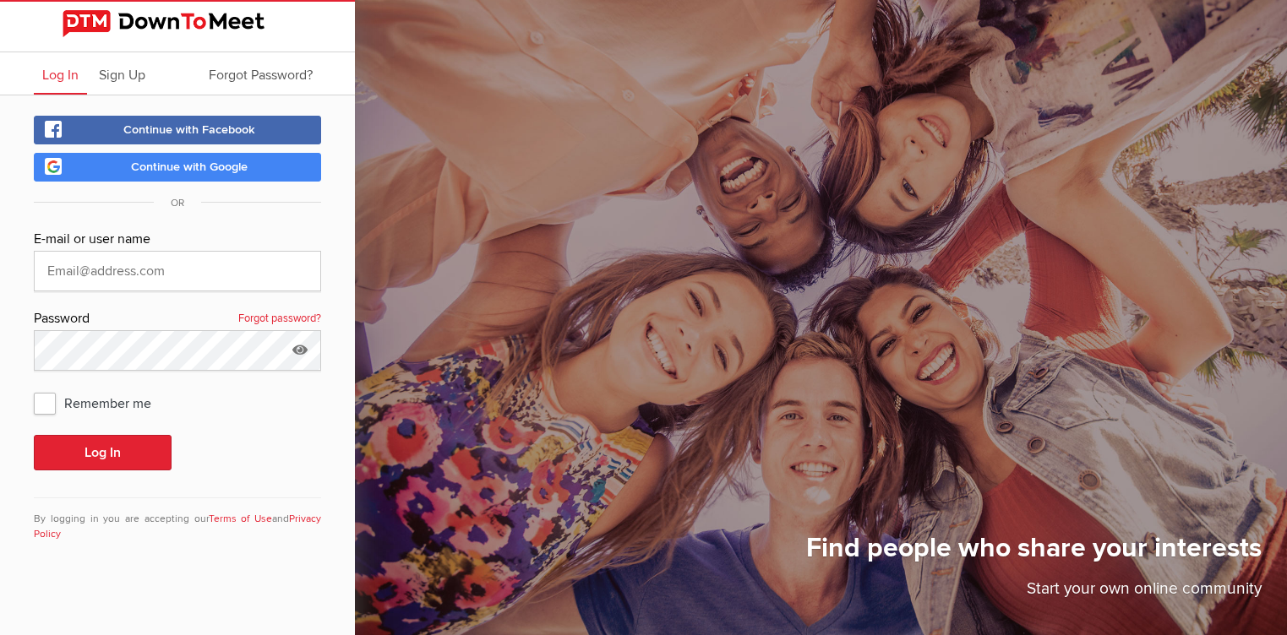  I want to click on input: Email@address.com, so click(177, 271).